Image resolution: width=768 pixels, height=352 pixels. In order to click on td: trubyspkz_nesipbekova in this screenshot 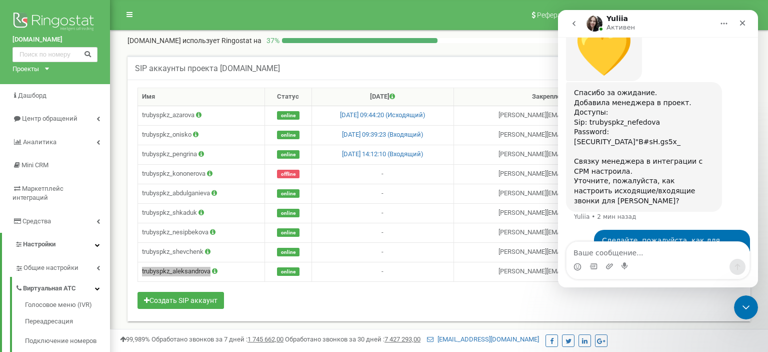, I will do `click(202, 232)`.